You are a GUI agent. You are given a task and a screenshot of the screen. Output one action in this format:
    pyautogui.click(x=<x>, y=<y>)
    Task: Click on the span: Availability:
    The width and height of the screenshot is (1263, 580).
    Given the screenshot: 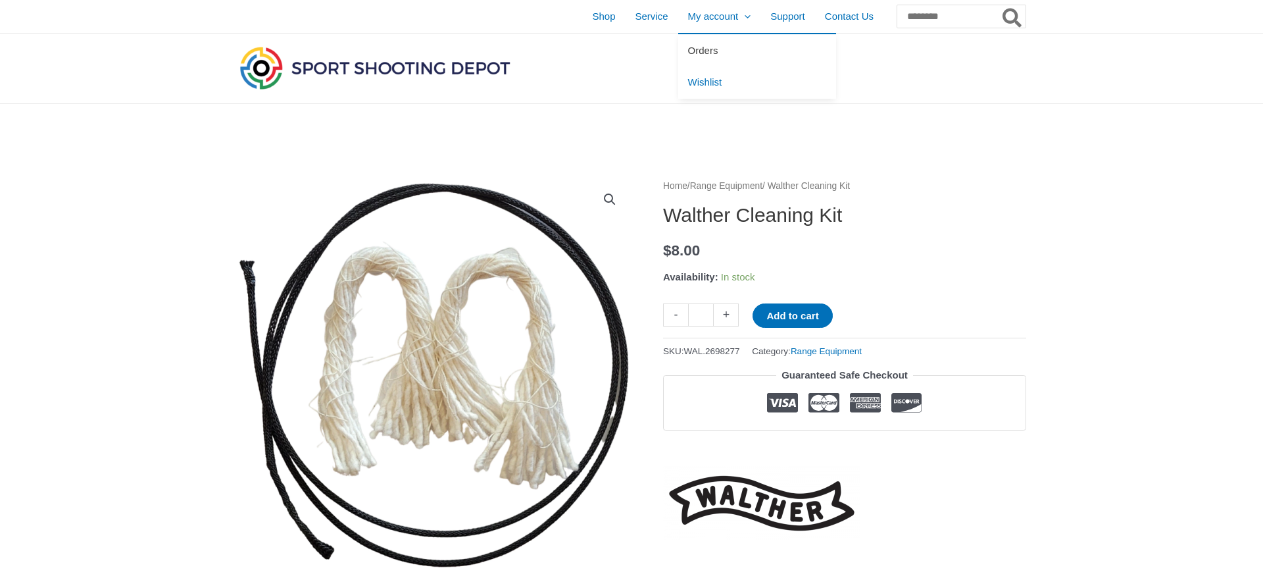 What is the action you would take?
    pyautogui.click(x=691, y=276)
    